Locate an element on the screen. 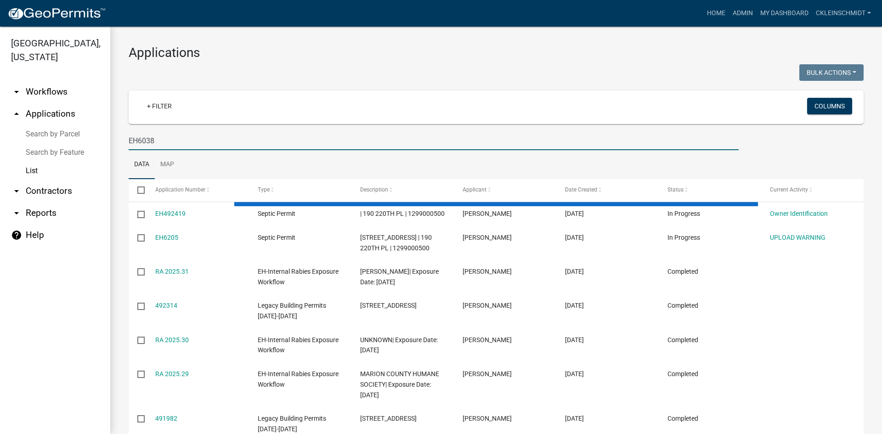 This screenshot has height=434, width=882. a: My Dashboard is located at coordinates (784, 13).